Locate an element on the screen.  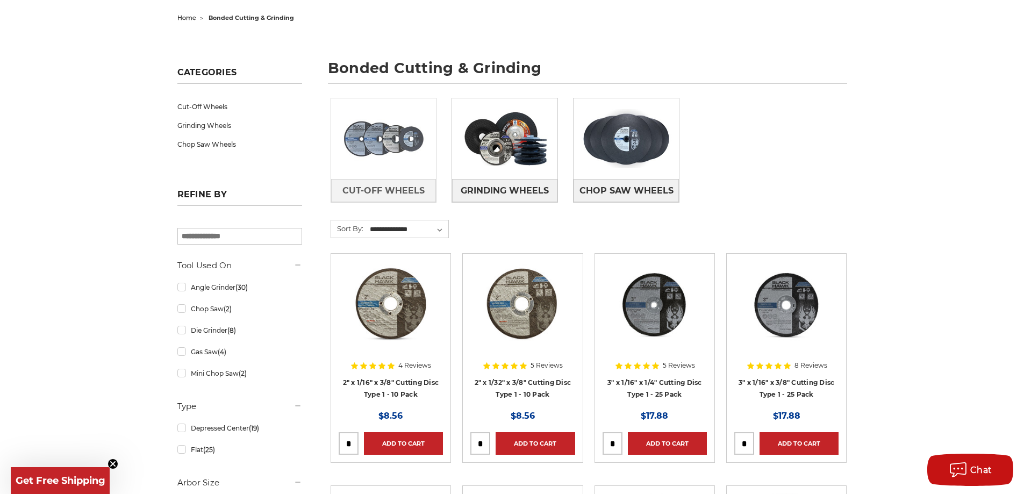
span: 8 Reviews is located at coordinates (811, 366).